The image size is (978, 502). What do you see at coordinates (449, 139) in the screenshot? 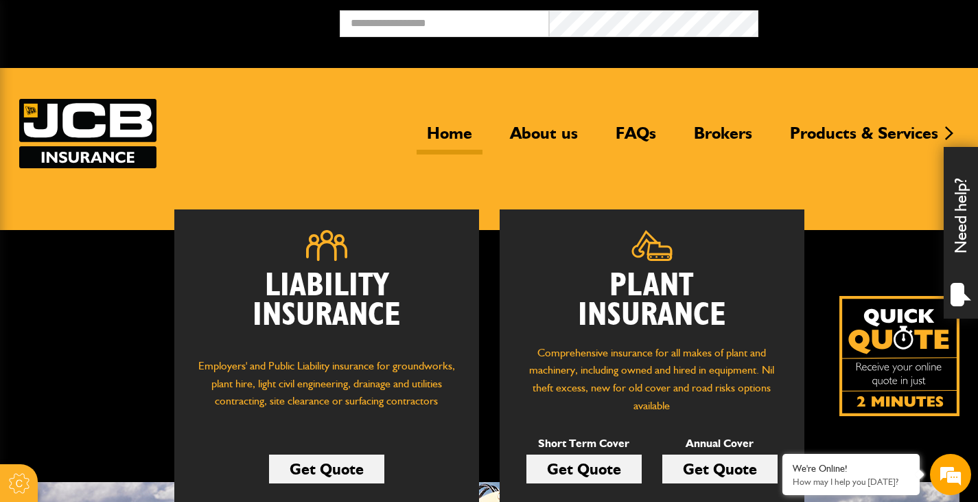
I see `a: Home` at bounding box center [449, 139].